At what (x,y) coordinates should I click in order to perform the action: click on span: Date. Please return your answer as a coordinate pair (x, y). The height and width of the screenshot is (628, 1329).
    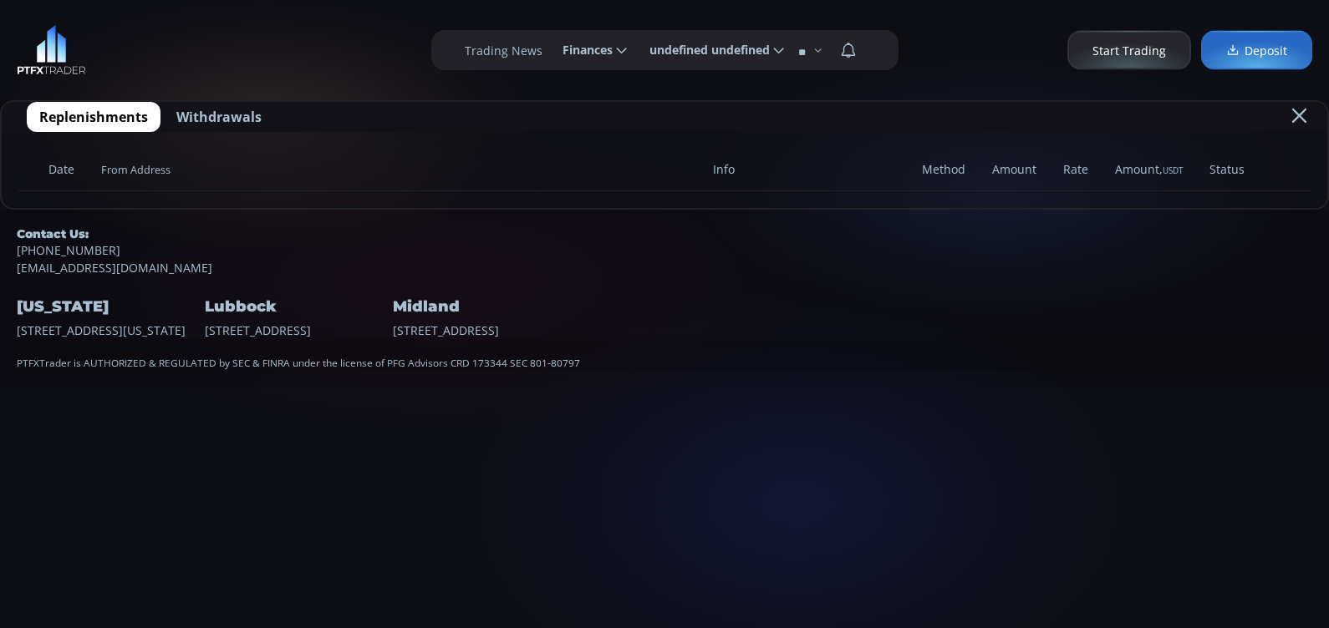
    Looking at the image, I should click on (61, 170).